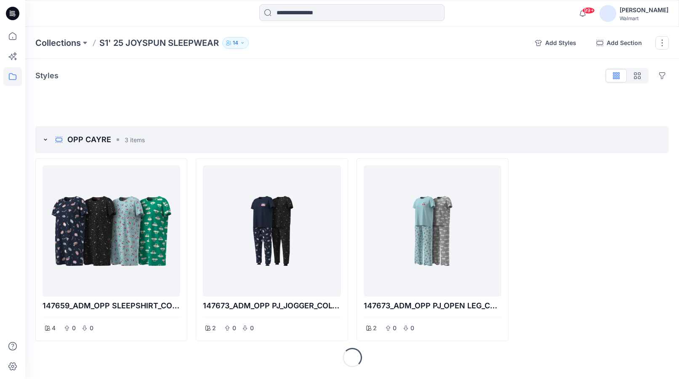  What do you see at coordinates (235, 43) in the screenshot?
I see `button: 14` at bounding box center [235, 43].